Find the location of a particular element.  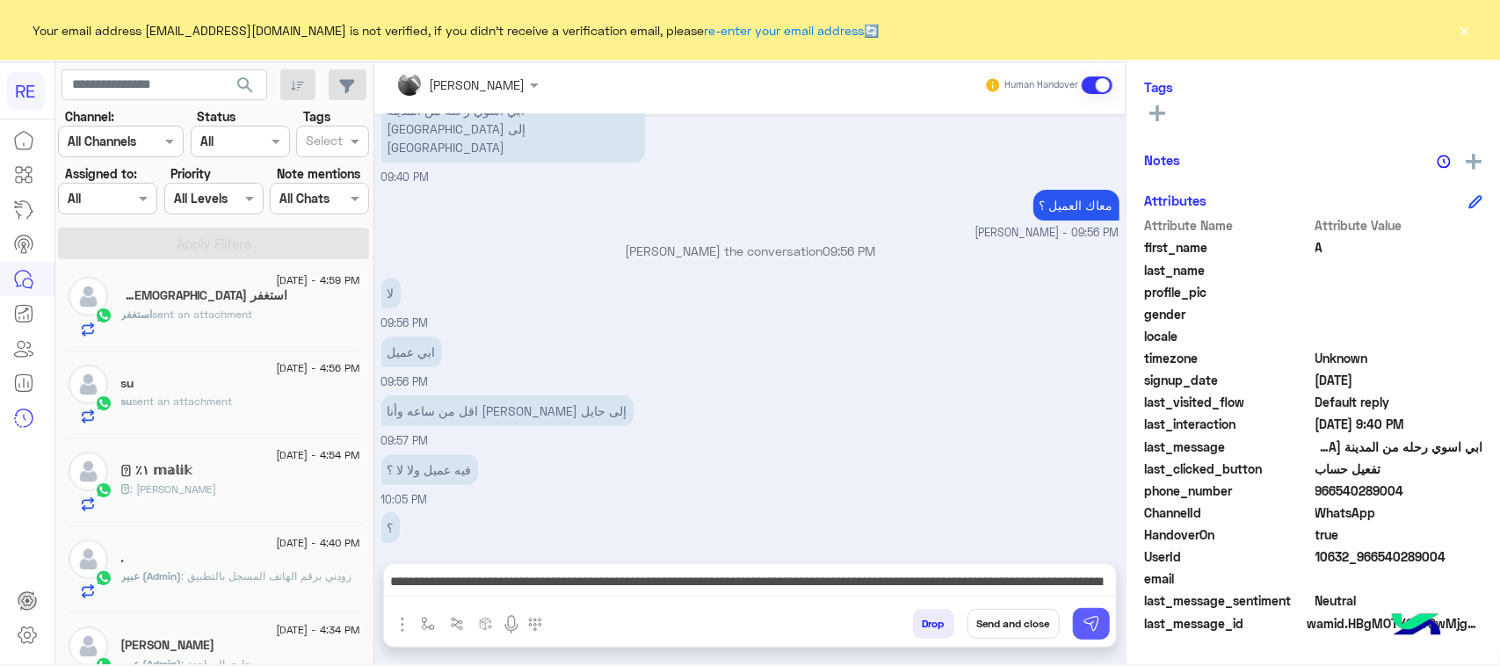

button: create order is located at coordinates (486, 623).